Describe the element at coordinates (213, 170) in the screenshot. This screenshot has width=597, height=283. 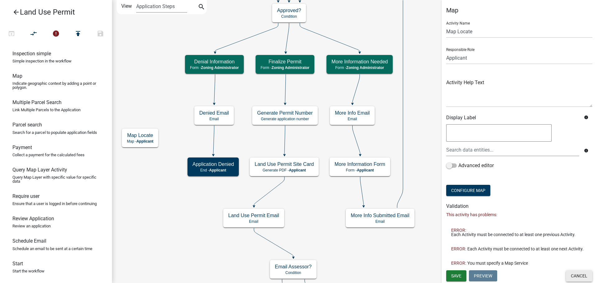
I see `p: End -` at that location.